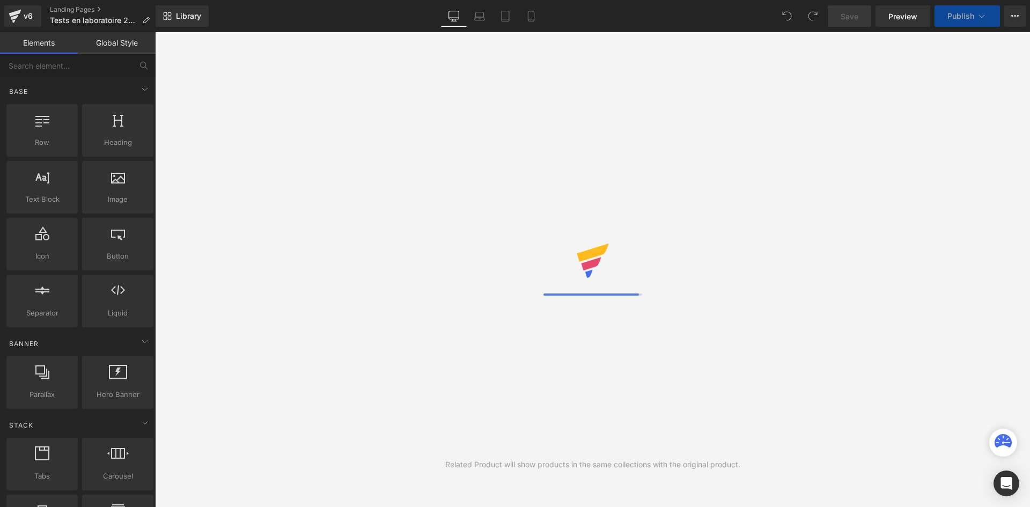 This screenshot has width=1030, height=507. What do you see at coordinates (42, 394) in the screenshot?
I see `span: Parallax` at bounding box center [42, 394].